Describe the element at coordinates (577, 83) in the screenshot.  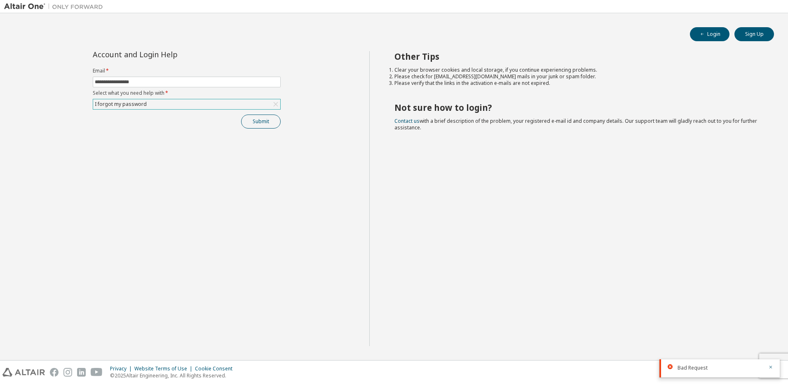
I see `li: Please verify that the links in the activation e-mails are not expired.` at that location.